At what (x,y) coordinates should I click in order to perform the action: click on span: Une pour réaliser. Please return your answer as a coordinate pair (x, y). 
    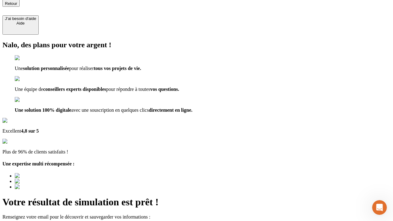
    Looking at the image, I should click on (78, 68).